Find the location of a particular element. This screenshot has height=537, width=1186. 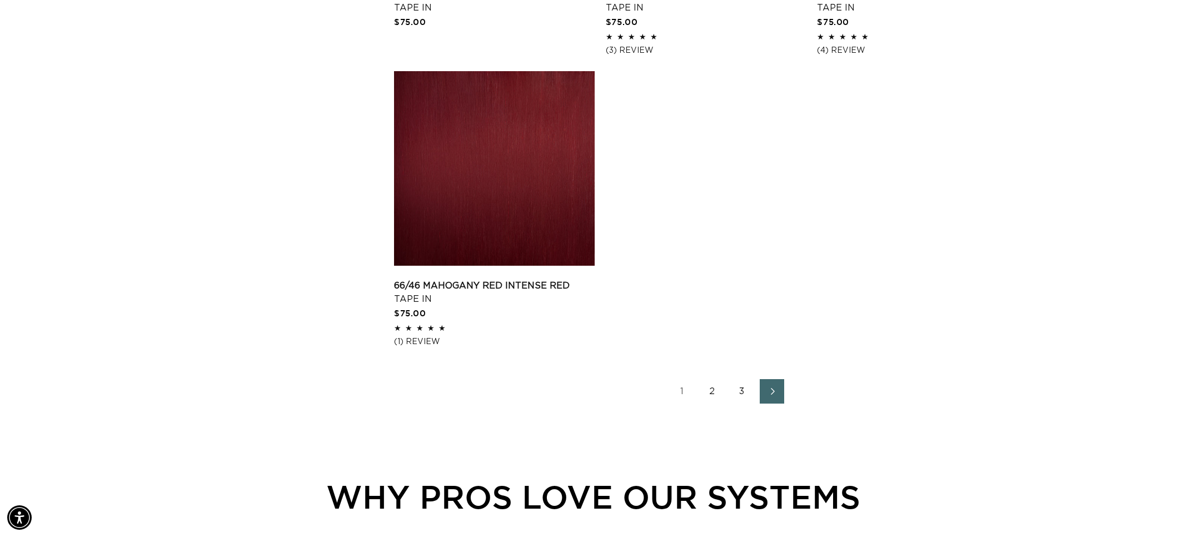

a: Next page is located at coordinates (772, 391).